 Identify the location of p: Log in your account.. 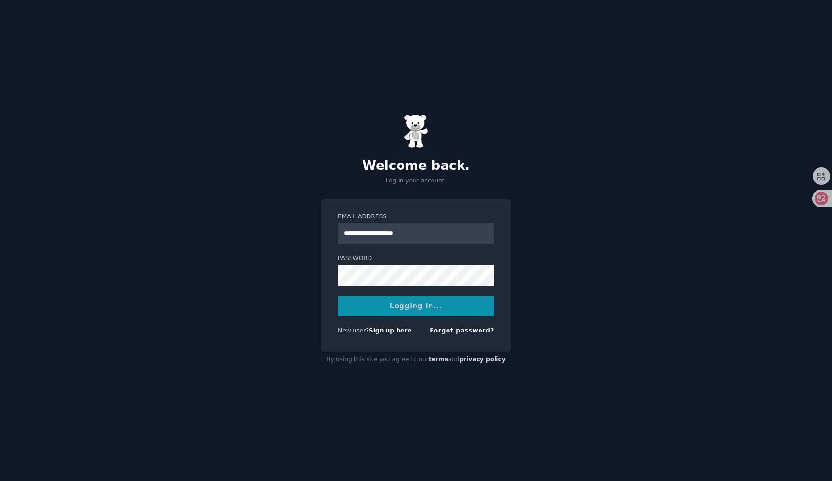
(416, 181).